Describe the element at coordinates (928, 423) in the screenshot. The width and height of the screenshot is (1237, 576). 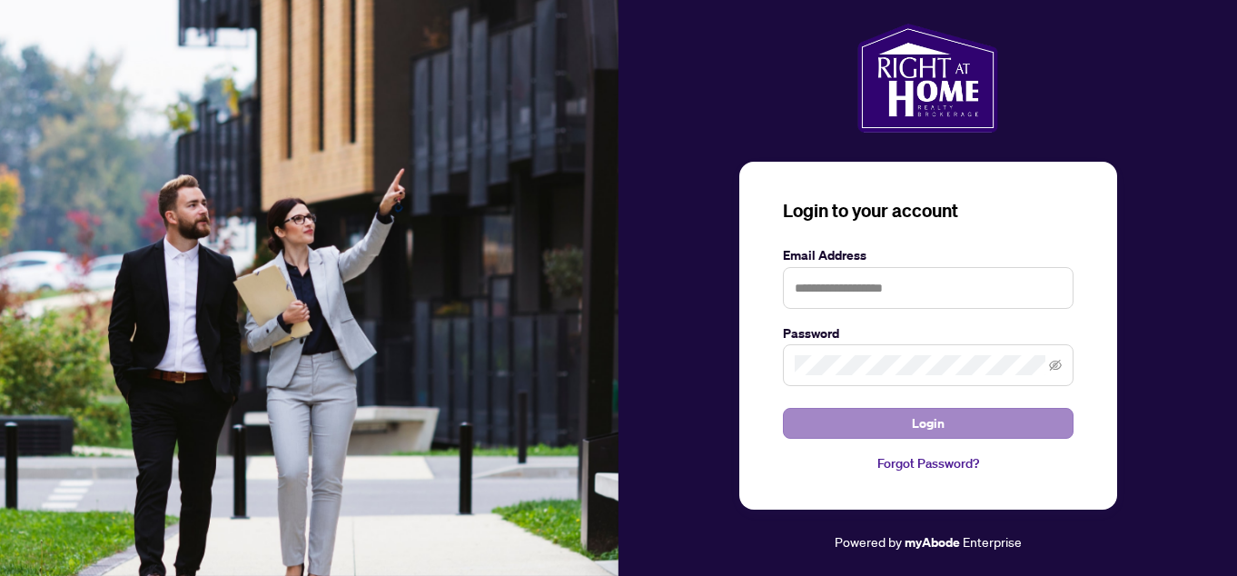
I see `span: Login` at that location.